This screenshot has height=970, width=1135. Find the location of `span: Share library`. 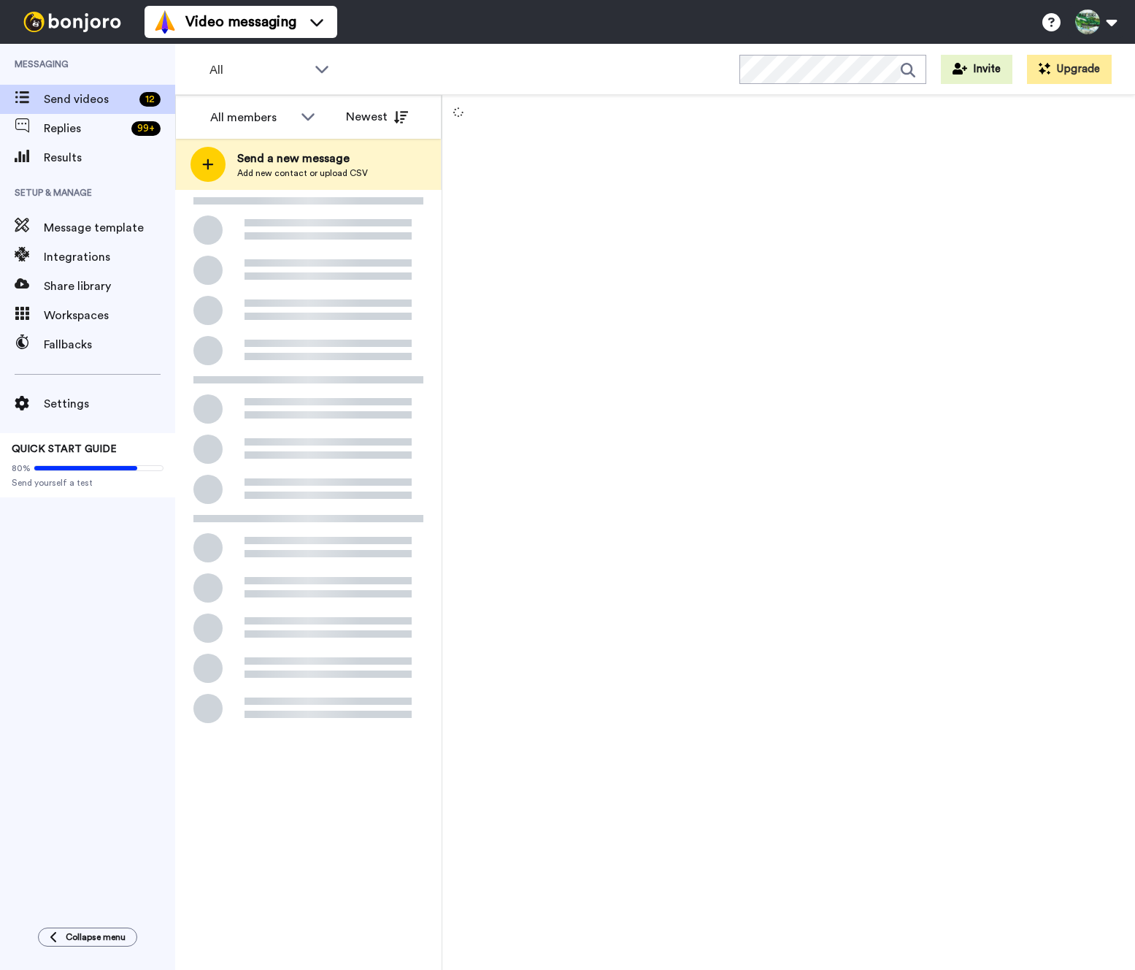

span: Share library is located at coordinates (110, 286).